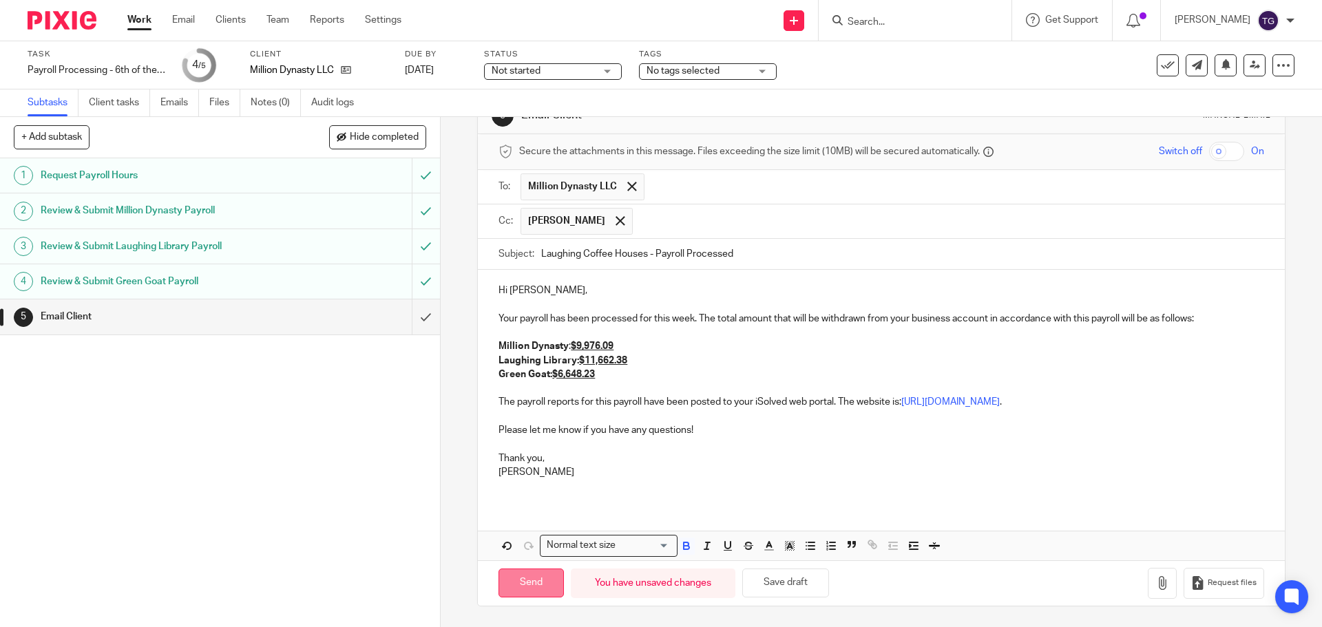  What do you see at coordinates (23, 247) in the screenshot?
I see `div: 3` at bounding box center [23, 247].